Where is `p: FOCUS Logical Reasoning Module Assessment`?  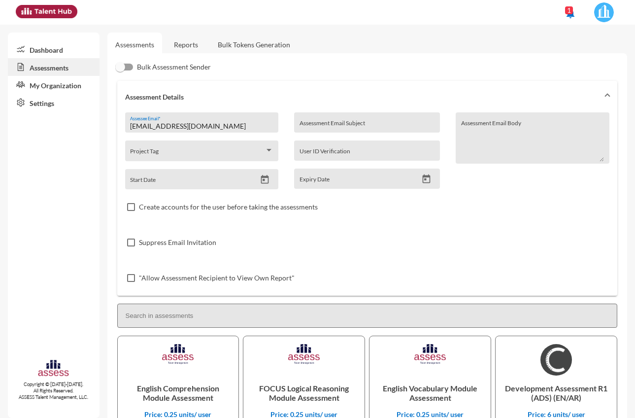 p: FOCUS Logical Reasoning Module Assessment is located at coordinates (304, 393).